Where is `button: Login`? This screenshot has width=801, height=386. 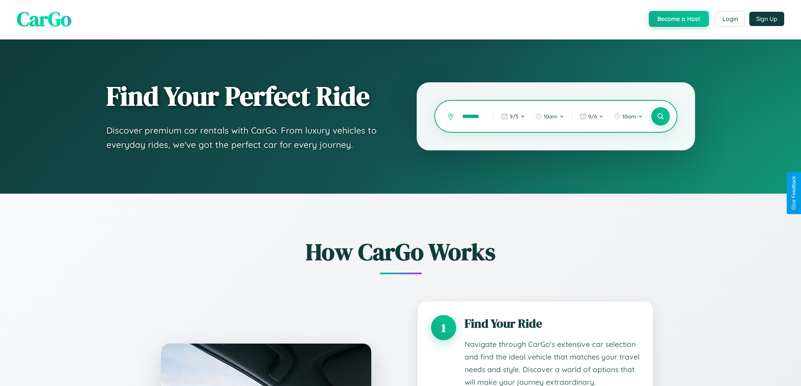 button: Login is located at coordinates (730, 19).